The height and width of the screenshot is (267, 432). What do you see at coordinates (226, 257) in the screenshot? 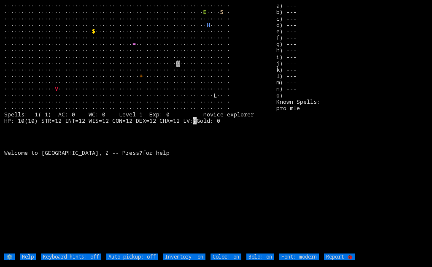
I see `input: Color: on` at bounding box center [226, 257].